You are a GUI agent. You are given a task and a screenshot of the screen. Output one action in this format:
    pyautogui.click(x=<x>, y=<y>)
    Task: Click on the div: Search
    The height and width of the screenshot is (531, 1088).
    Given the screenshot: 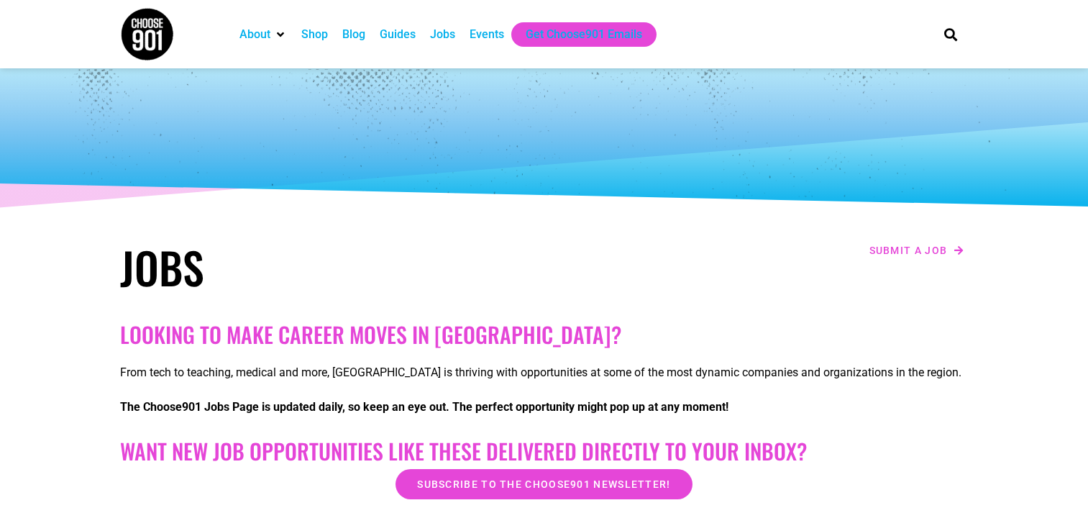 What is the action you would take?
    pyautogui.click(x=950, y=34)
    